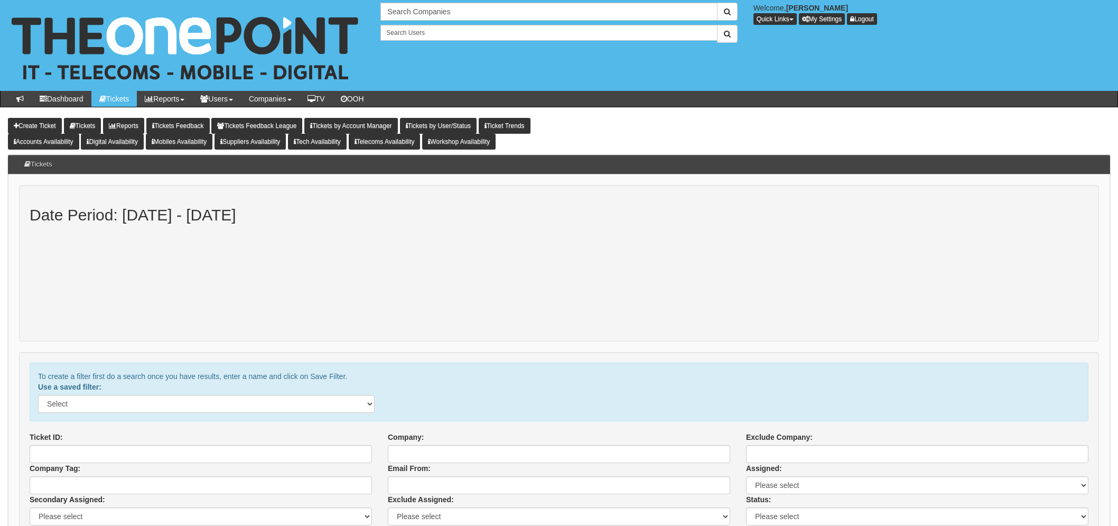  I want to click on a: Companies, so click(270, 99).